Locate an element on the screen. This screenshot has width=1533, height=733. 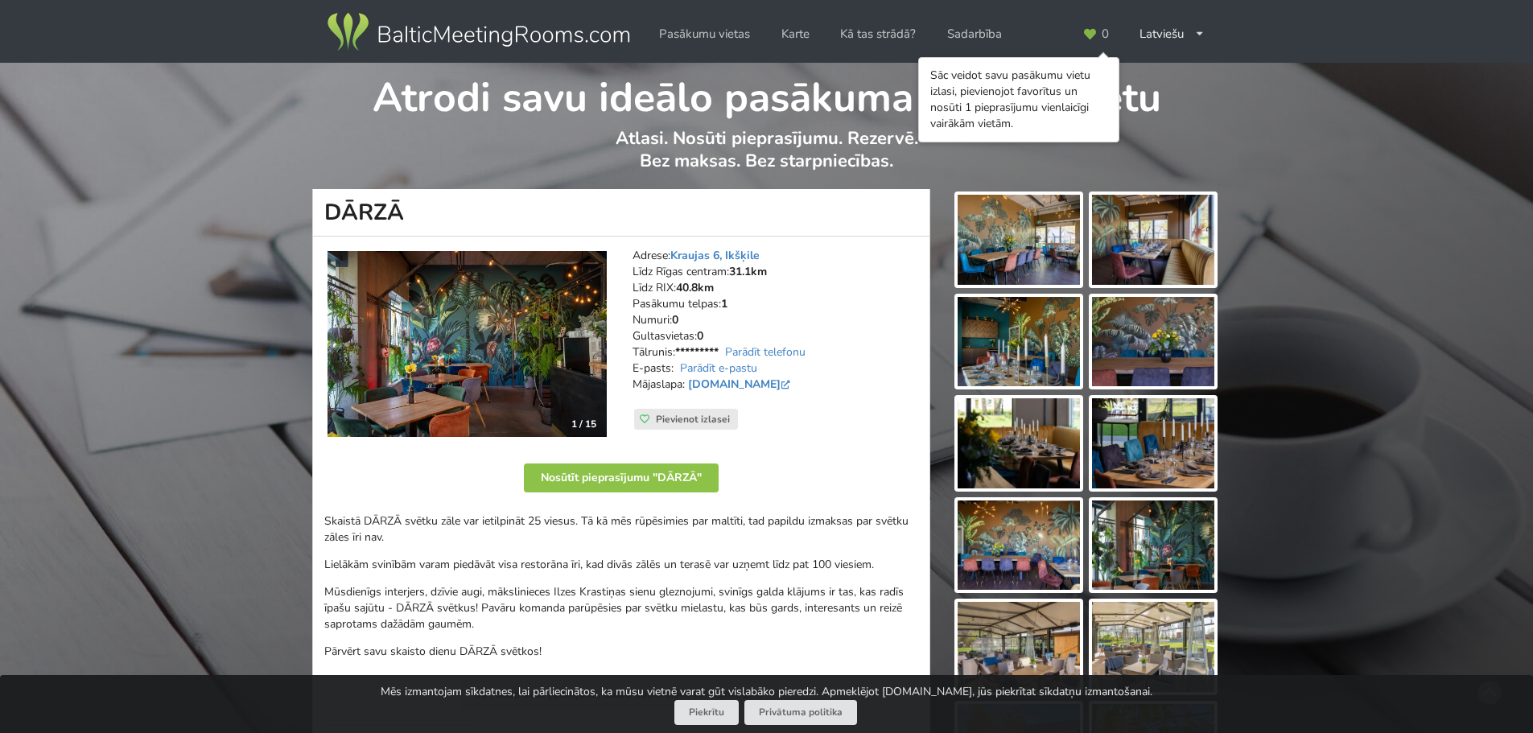
a: Kraujas 6, Ikšķile is located at coordinates (715, 255).